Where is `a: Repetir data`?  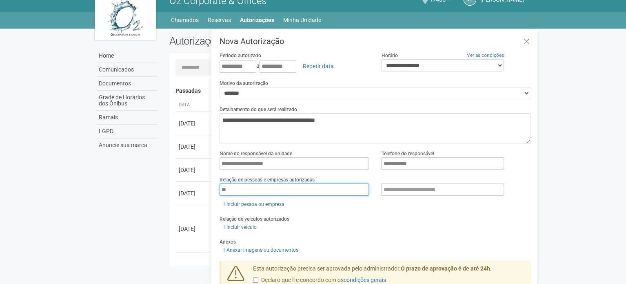 a: Repetir data is located at coordinates (318, 66).